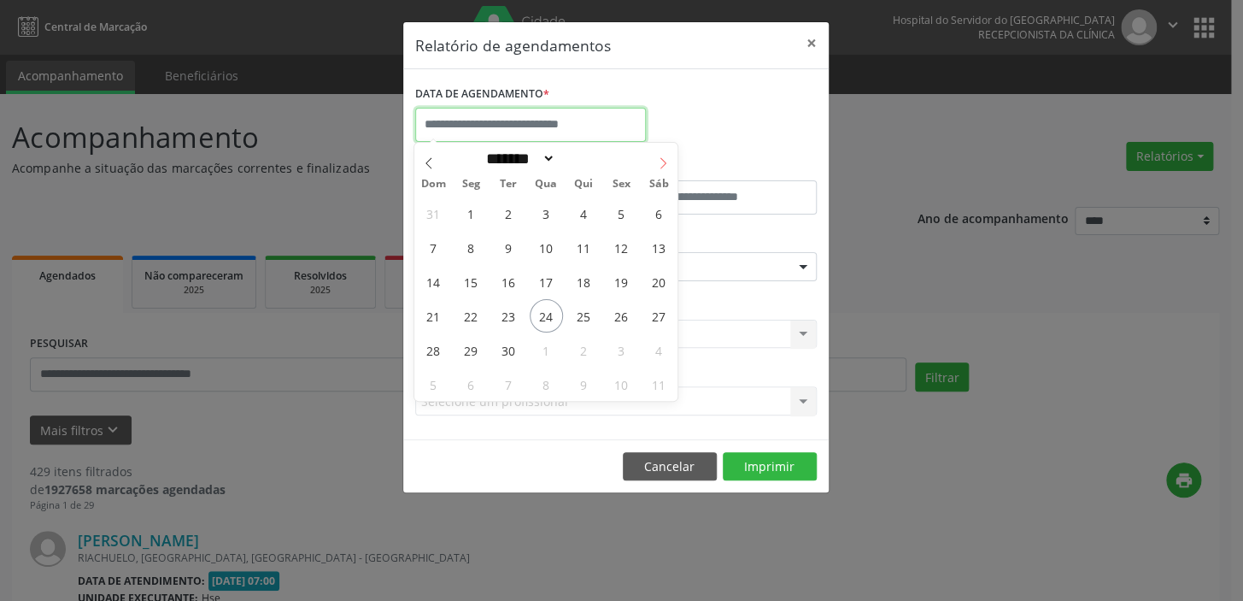 This screenshot has height=601, width=1243. Describe the element at coordinates (812, 43) in the screenshot. I see `button: Close` at that location.